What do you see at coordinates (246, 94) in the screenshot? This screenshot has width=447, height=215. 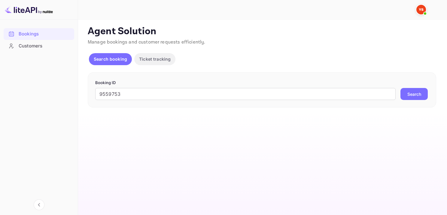 I see `input: Enter Booking ID (e.g., 63782194)` at bounding box center [246, 94].